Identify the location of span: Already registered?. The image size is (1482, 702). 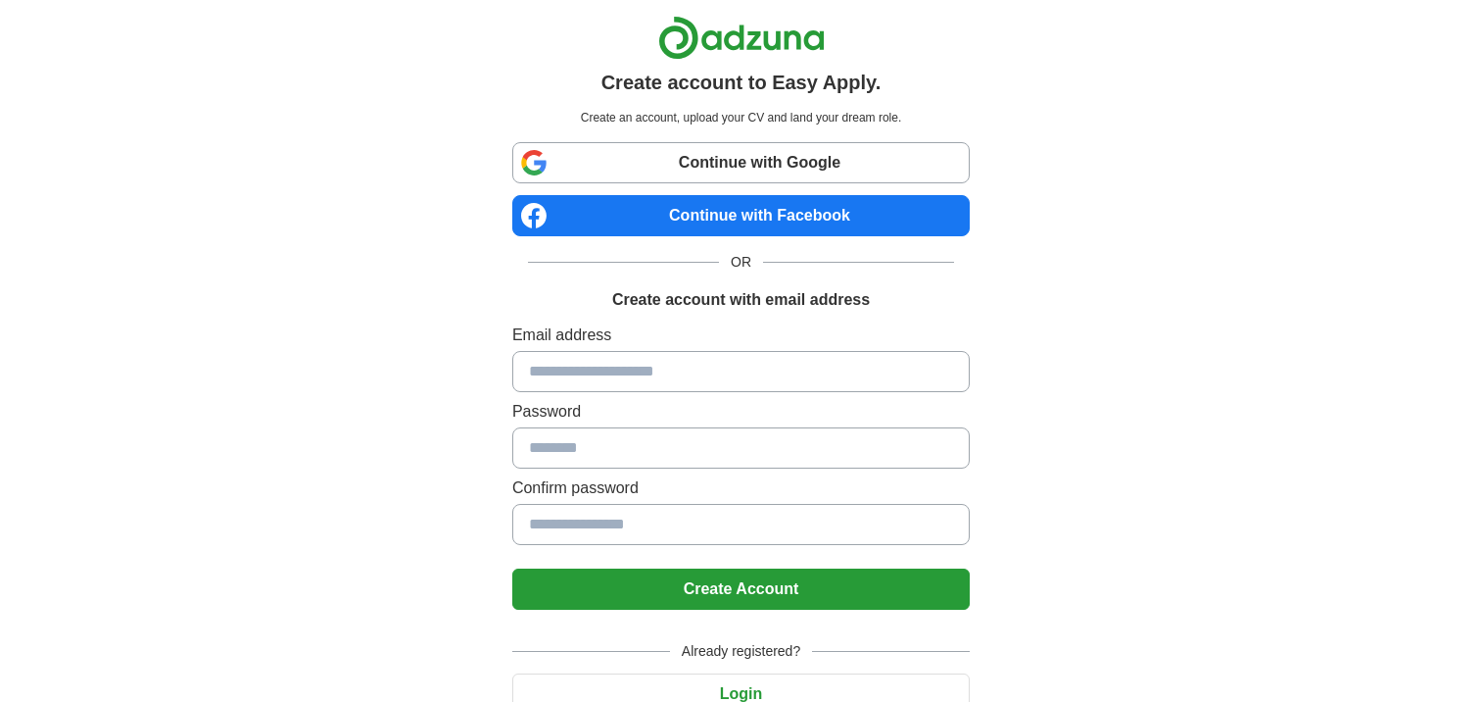
(741, 651).